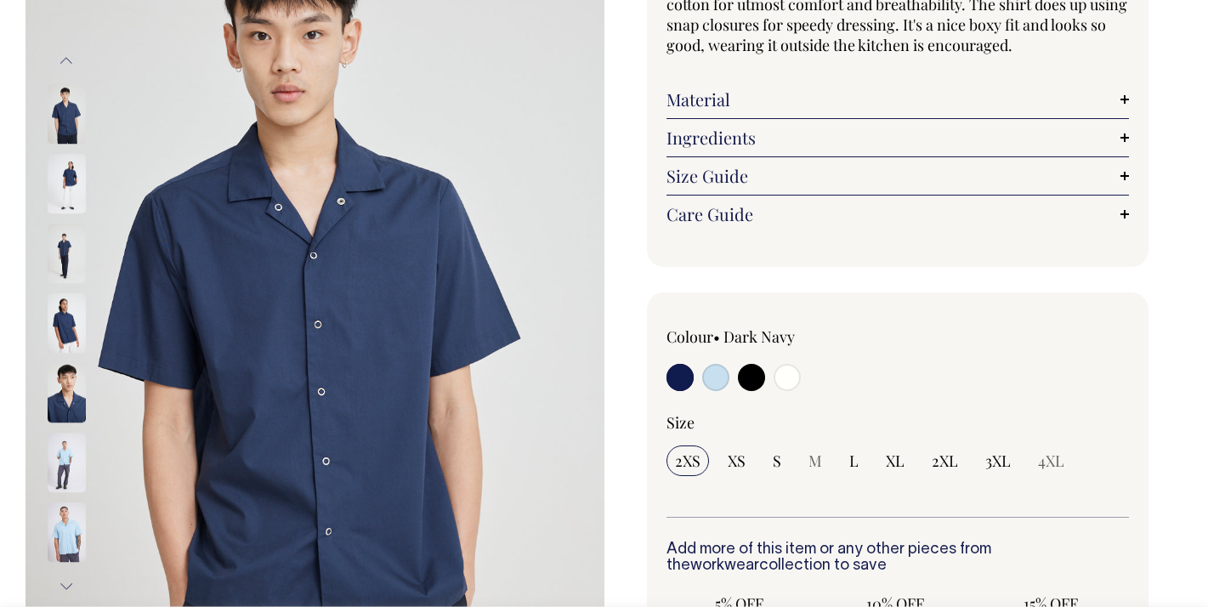 This screenshot has height=607, width=1208. Describe the element at coordinates (998, 461) in the screenshot. I see `input: 3XL` at that location.